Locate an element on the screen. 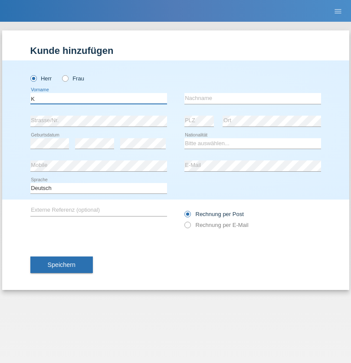 This screenshot has width=351, height=363. input: Herr is located at coordinates (33, 78).